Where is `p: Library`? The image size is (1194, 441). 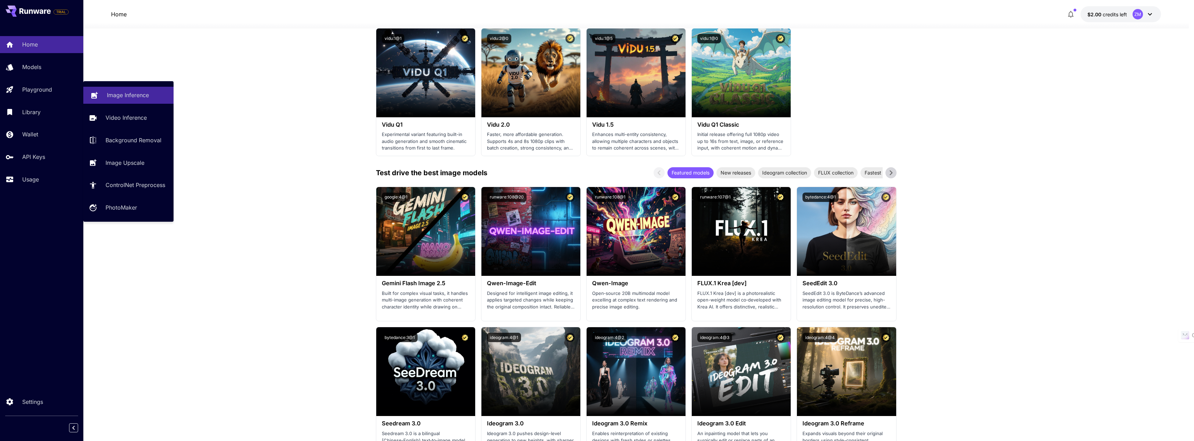
p: Library is located at coordinates (31, 112).